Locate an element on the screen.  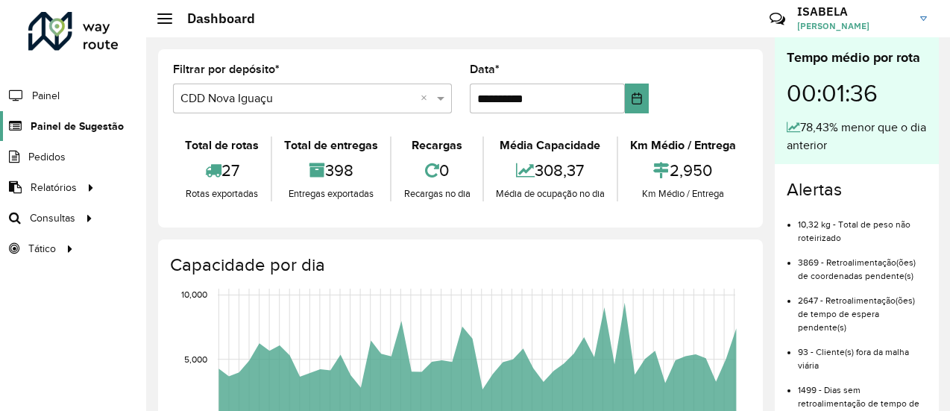
div: 00:01:36 is located at coordinates (857, 93).